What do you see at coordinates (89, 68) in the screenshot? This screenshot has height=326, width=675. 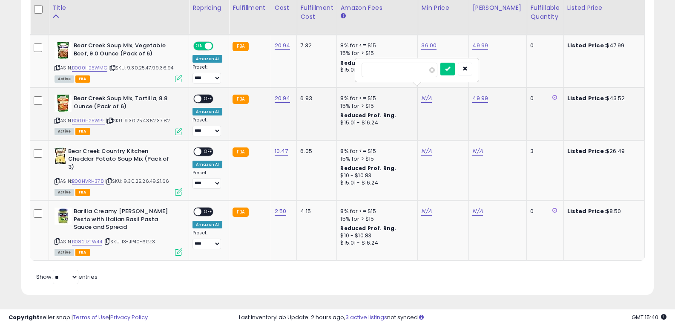 I see `a: B000H25WMC` at bounding box center [89, 68].